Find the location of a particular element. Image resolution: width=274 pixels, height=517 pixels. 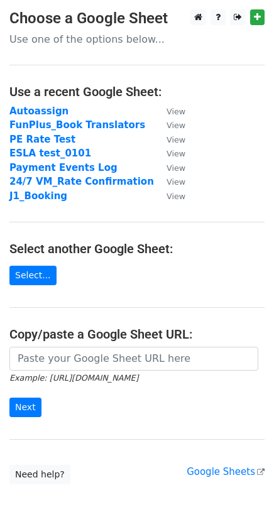

a: Google Sheets is located at coordinates (225, 472).